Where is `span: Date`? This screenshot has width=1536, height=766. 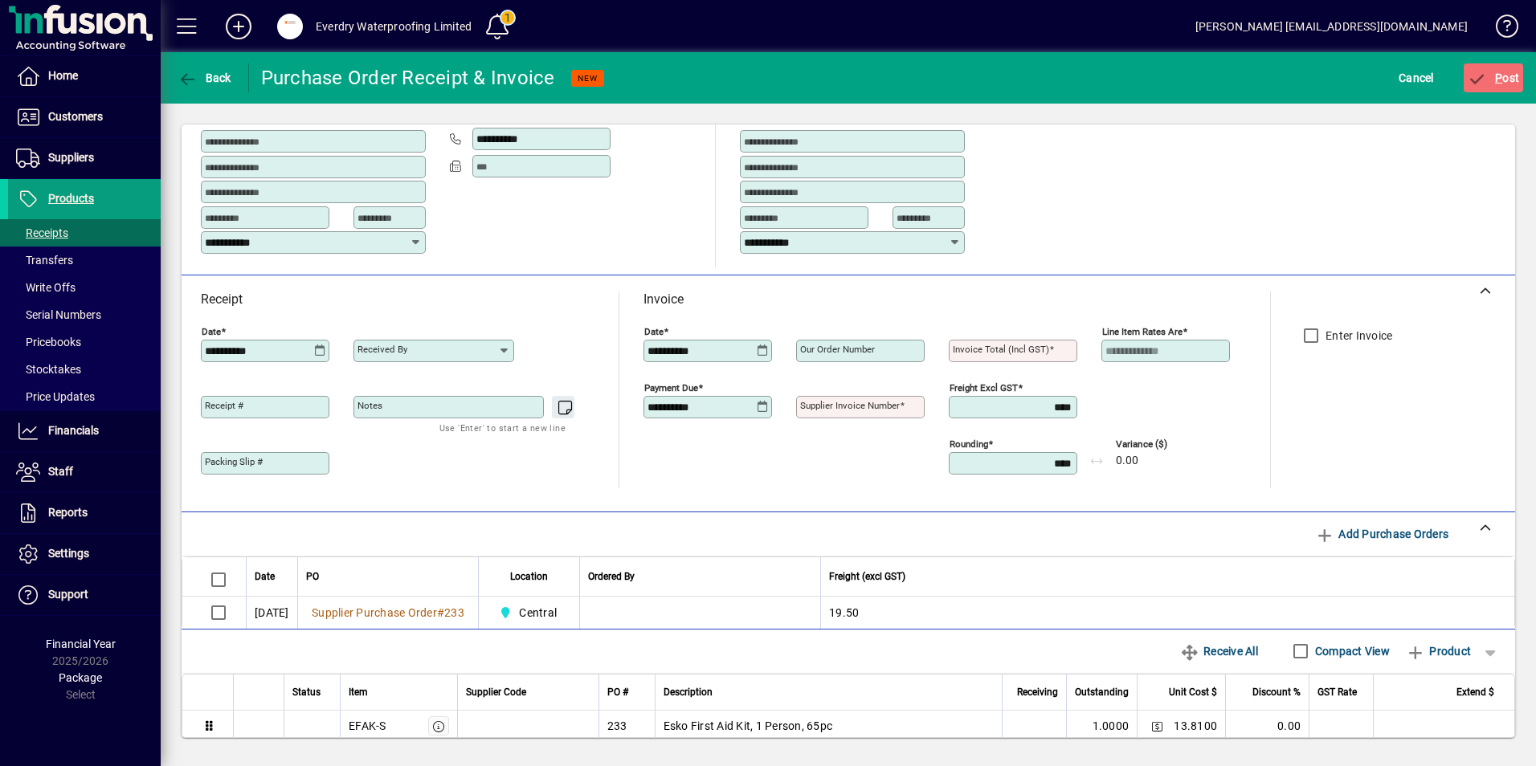
span: Date is located at coordinates (264, 577).